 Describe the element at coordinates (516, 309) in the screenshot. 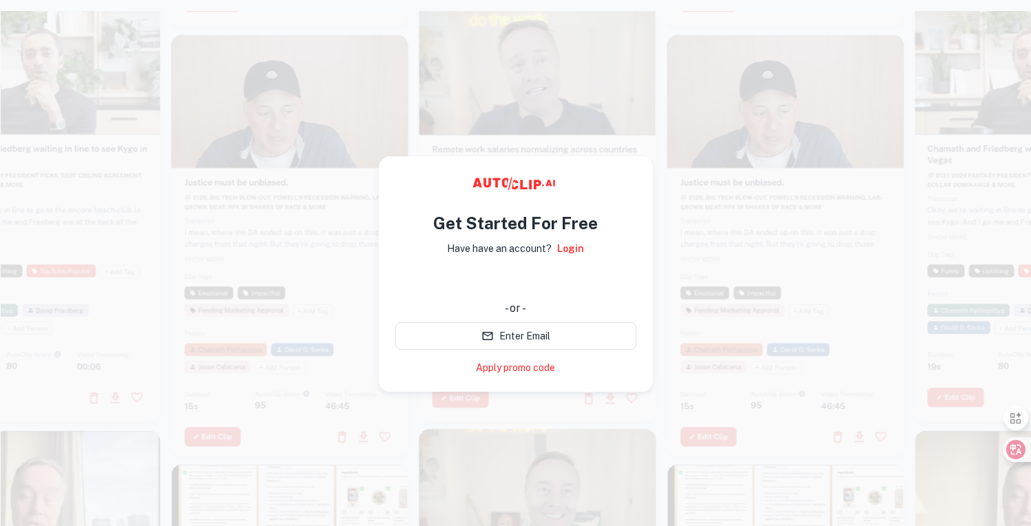

I see `div: - or -` at that location.